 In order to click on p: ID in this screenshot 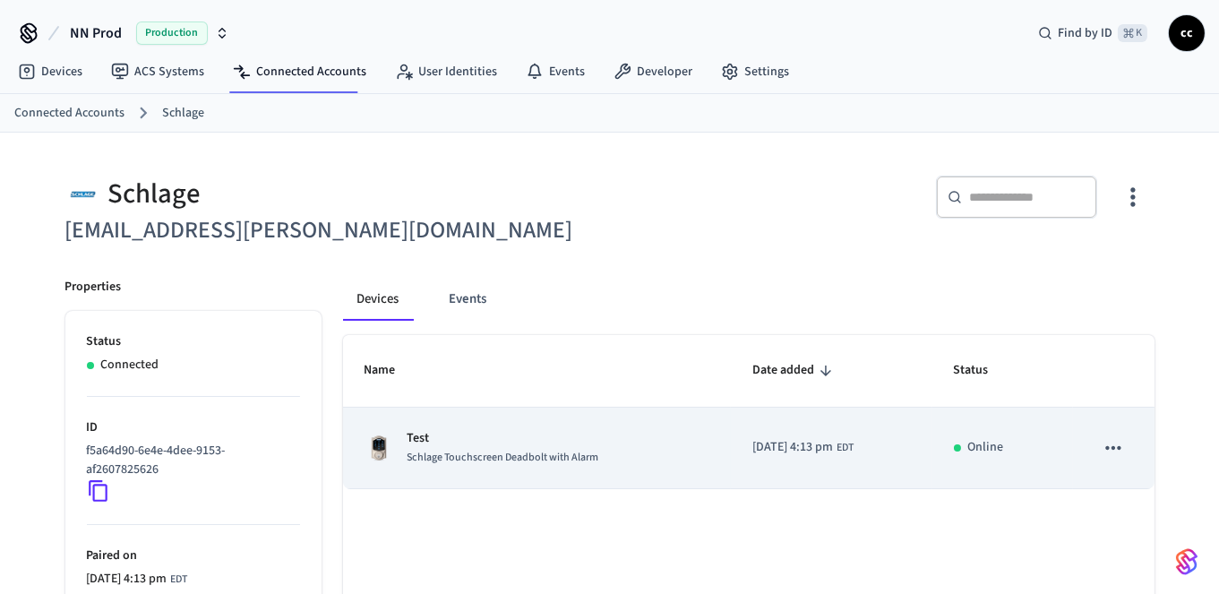, I will do `click(194, 427)`.